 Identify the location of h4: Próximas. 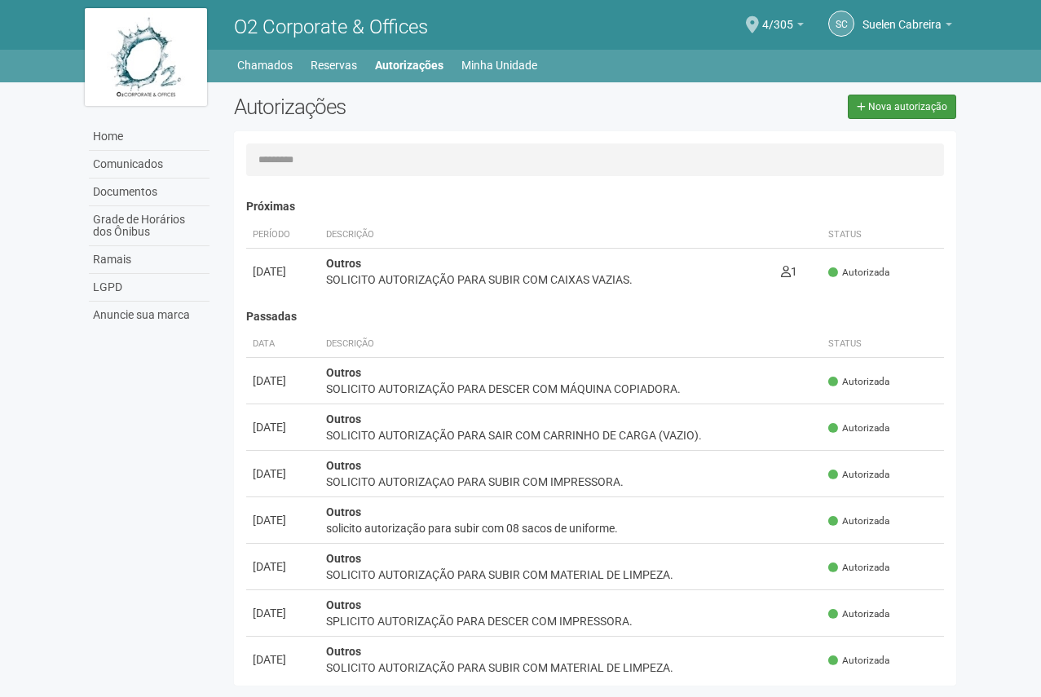
(595, 206).